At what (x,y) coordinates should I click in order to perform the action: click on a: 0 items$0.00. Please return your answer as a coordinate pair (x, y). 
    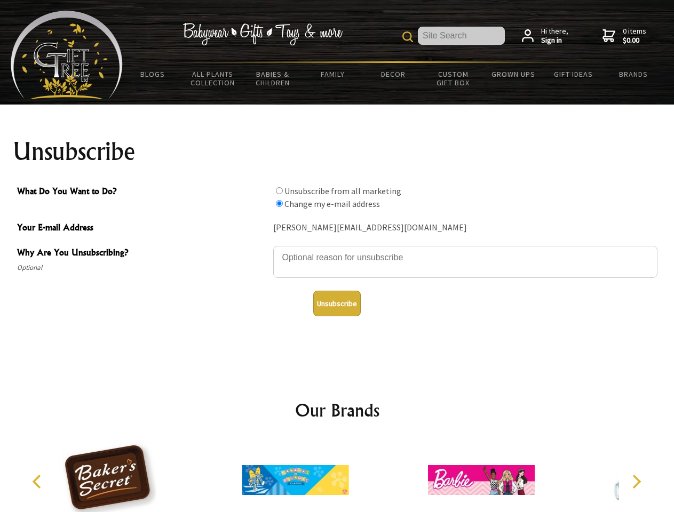
    Looking at the image, I should click on (624, 36).